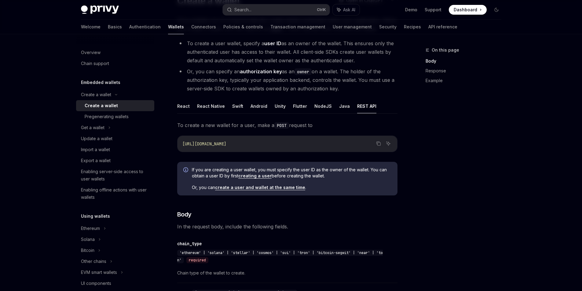 The width and height of the screenshot is (582, 291). Describe the element at coordinates (115, 161) in the screenshot. I see `a: Export a wallet` at that location.